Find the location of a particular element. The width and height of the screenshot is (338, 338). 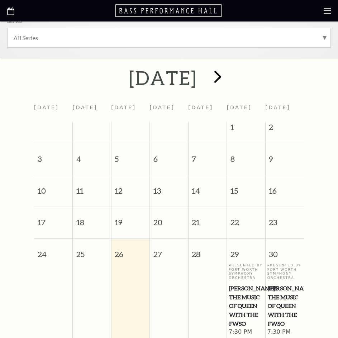

span: 4 is located at coordinates (92, 155).